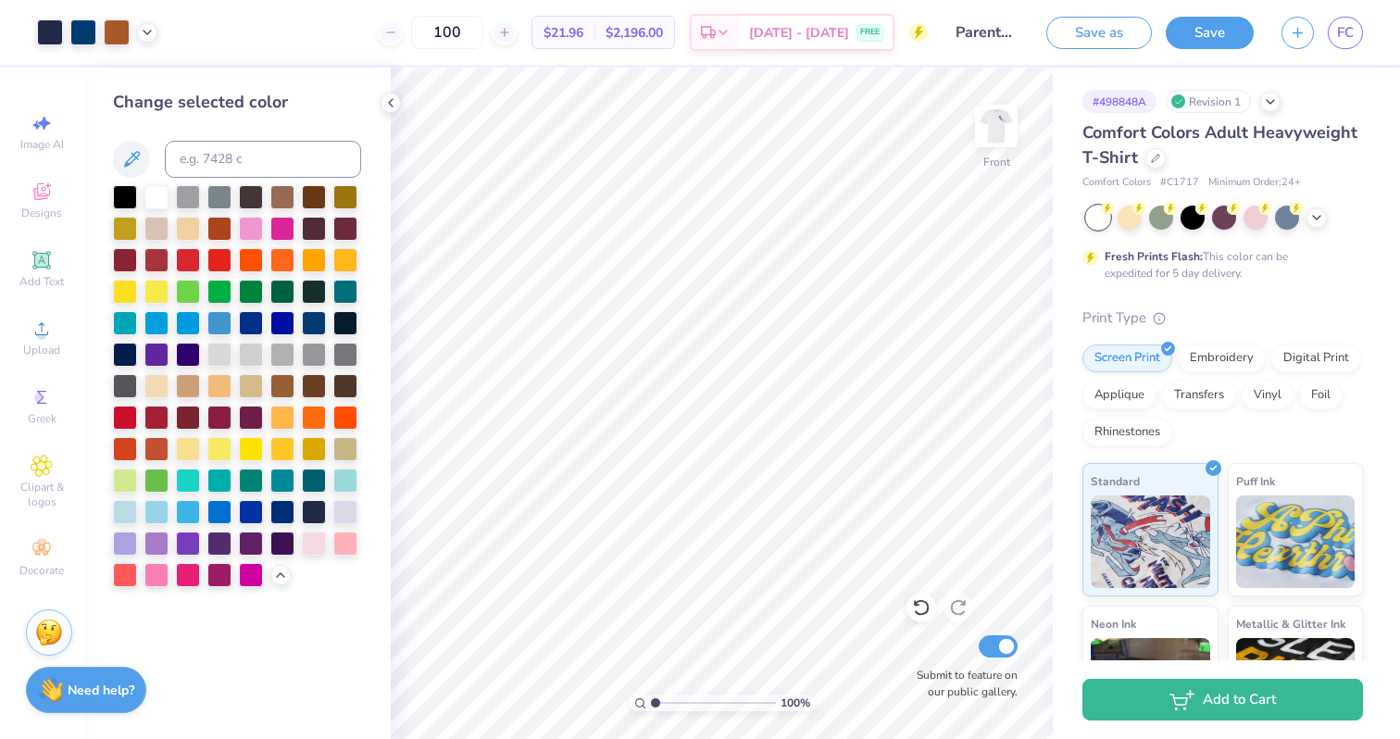 The width and height of the screenshot is (1400, 739). What do you see at coordinates (563, 32) in the screenshot?
I see `span: $21.96` at bounding box center [563, 32].